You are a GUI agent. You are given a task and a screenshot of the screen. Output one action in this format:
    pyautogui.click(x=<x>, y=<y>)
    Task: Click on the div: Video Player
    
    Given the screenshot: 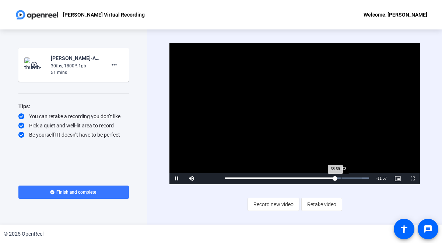 What is the action you would take?
    pyautogui.click(x=295, y=114)
    